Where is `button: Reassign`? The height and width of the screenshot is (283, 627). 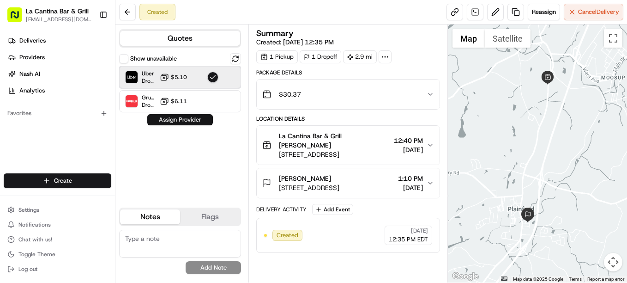 button: Reassign is located at coordinates (544, 12).